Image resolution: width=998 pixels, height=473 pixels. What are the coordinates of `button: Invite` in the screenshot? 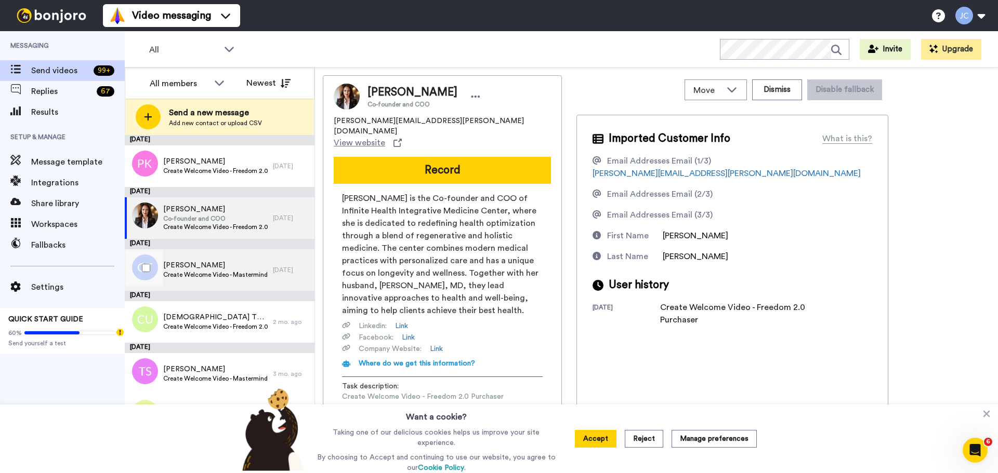 It's located at (885, 49).